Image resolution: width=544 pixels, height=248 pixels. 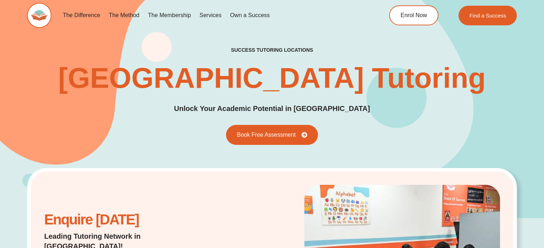 I want to click on a: The Difference, so click(x=81, y=15).